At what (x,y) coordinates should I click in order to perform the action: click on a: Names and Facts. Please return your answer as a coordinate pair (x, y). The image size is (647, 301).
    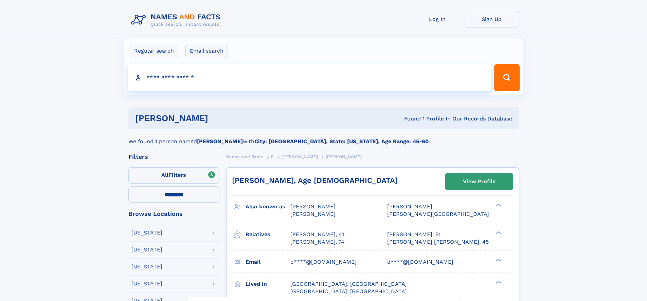
    Looking at the image, I should click on (245, 157).